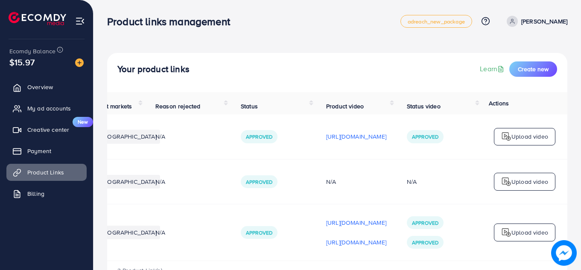  I want to click on span: Reason rejected, so click(178, 106).